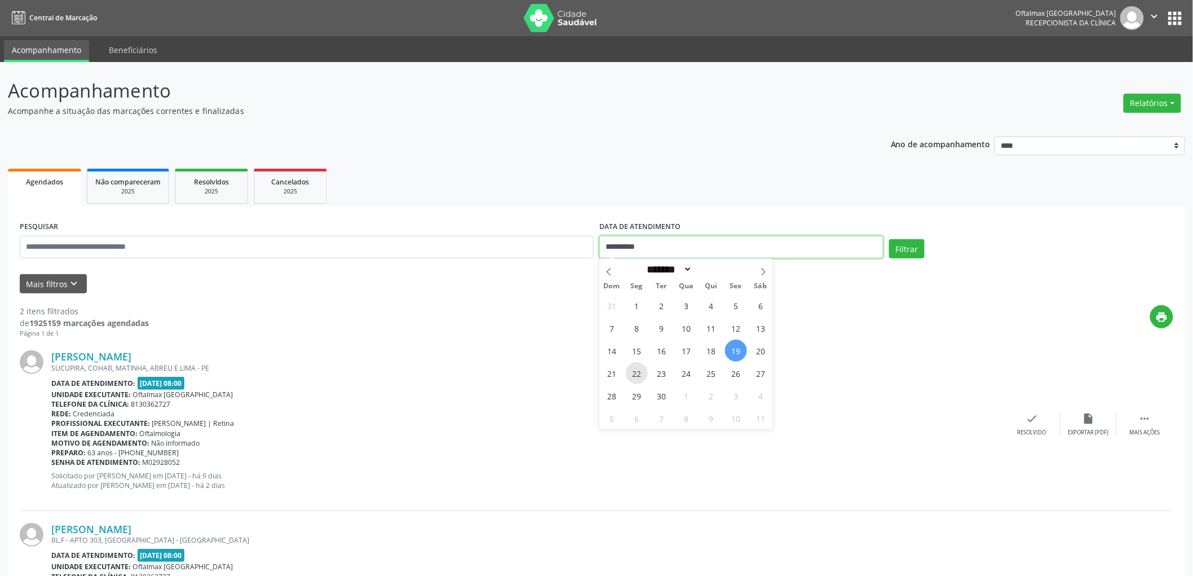 Image resolution: width=1193 pixels, height=576 pixels. What do you see at coordinates (736, 418) in the screenshot?
I see `span: Outubro 10, 2025` at bounding box center [736, 418].